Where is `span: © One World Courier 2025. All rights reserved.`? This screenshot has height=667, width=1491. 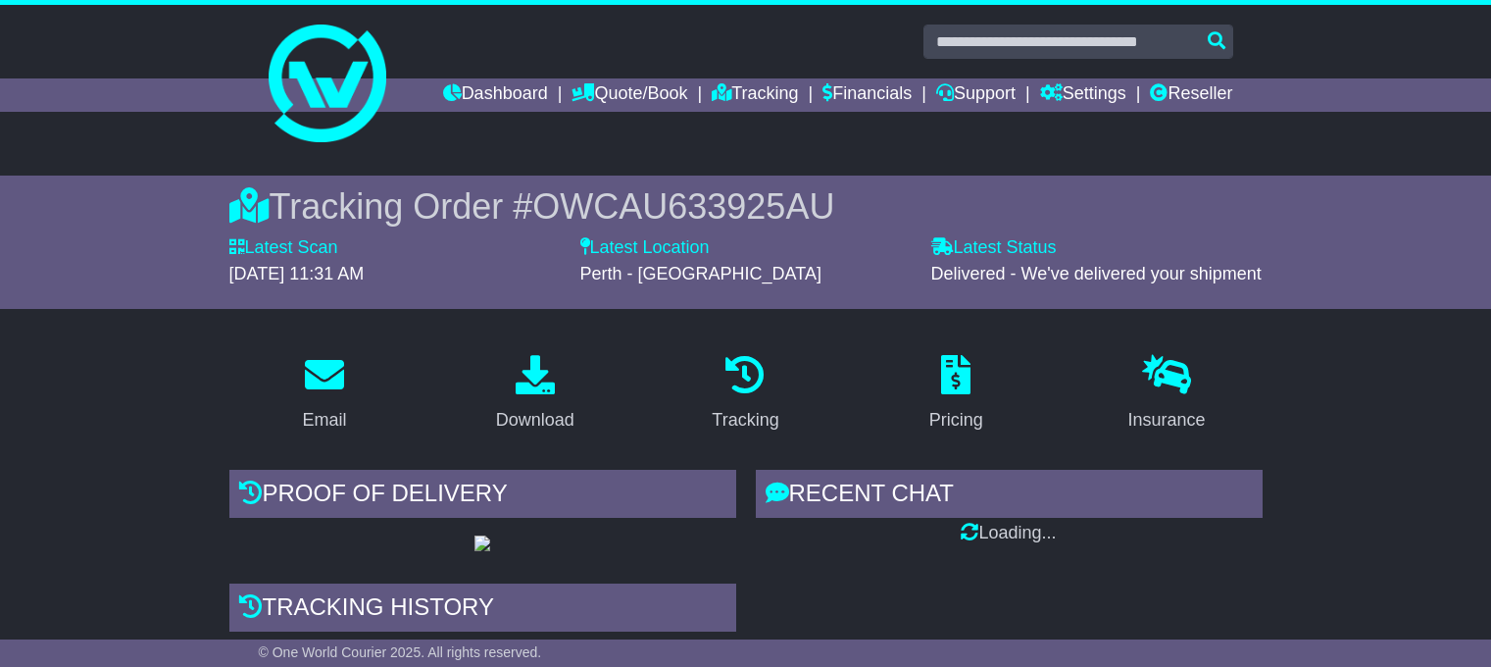
span: © One World Courier 2025. All rights reserved. is located at coordinates (400, 652).